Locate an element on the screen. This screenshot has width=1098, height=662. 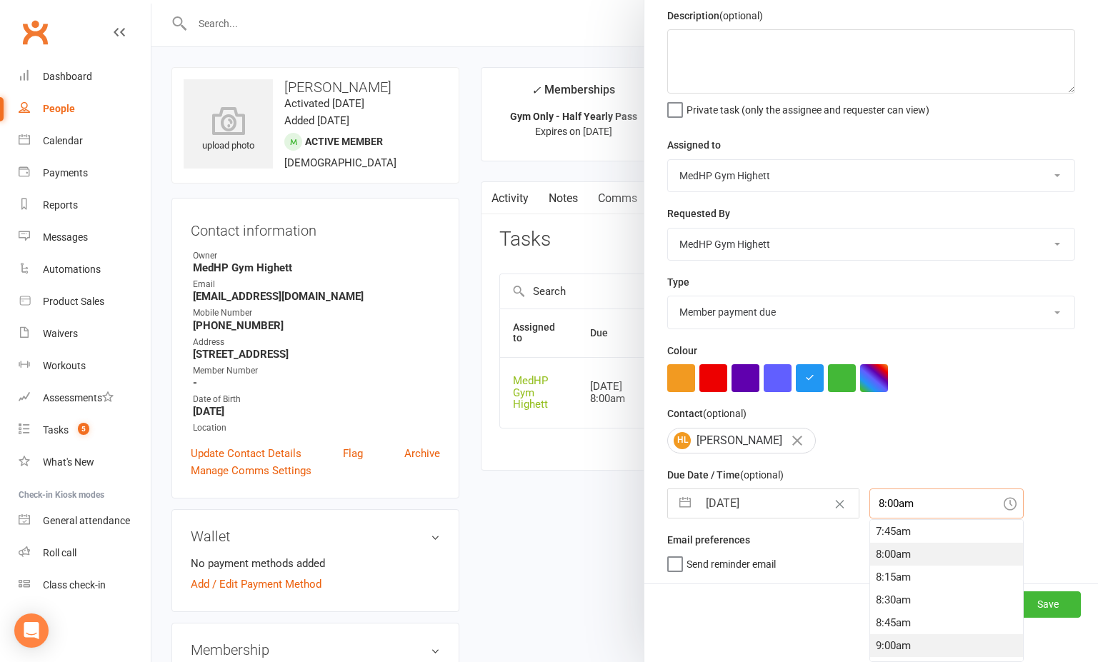
a: General attendance kiosk mode is located at coordinates (84, 521).